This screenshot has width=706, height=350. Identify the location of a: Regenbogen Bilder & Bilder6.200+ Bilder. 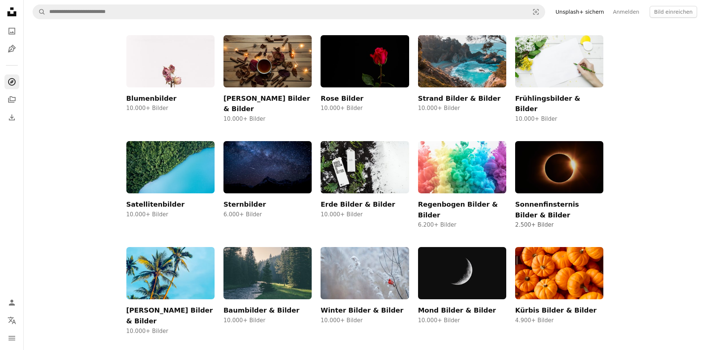
(462, 185).